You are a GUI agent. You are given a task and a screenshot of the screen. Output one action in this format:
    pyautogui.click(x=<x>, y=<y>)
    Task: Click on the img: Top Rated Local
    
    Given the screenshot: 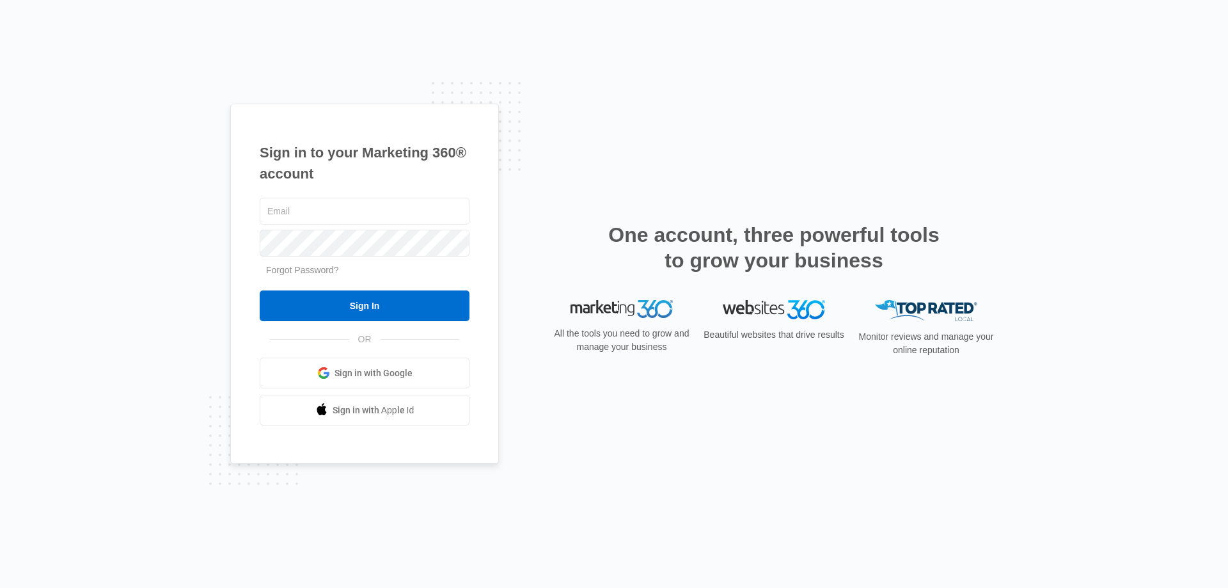 What is the action you would take?
    pyautogui.click(x=926, y=310)
    